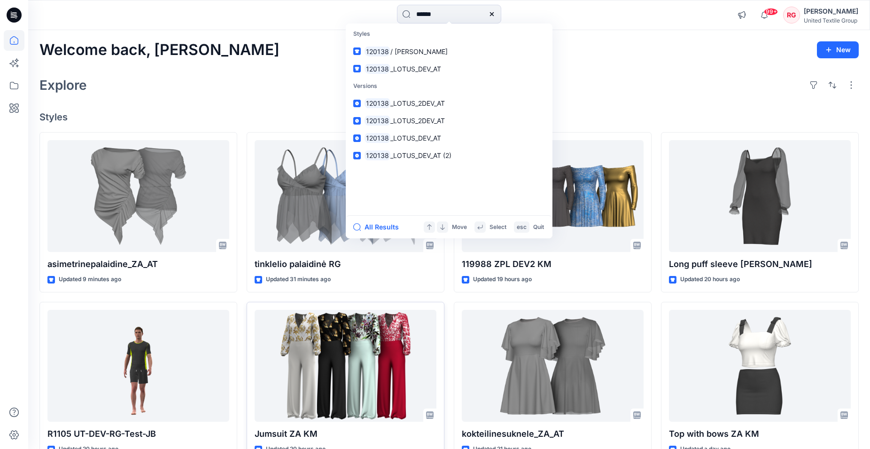  Describe the element at coordinates (138, 264) in the screenshot. I see `p: asimetrinepalaidine_ZA_AT` at that location.